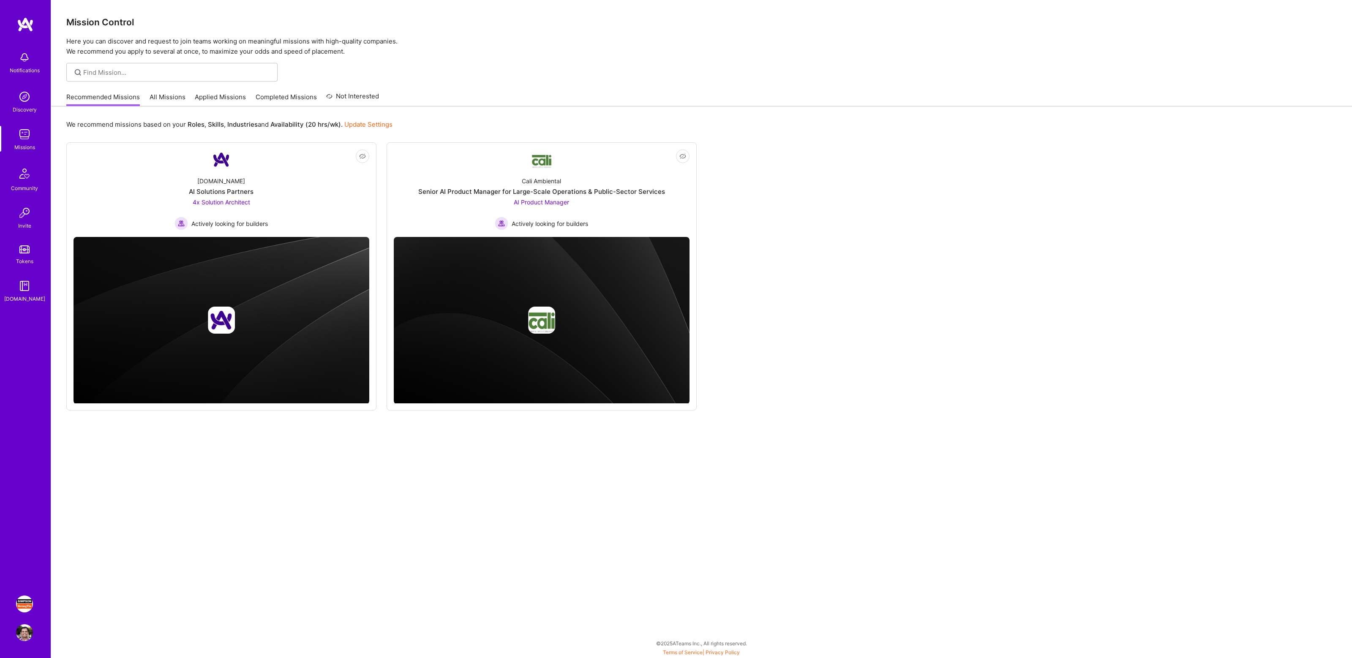  Describe the element at coordinates (24, 213) in the screenshot. I see `img: Invite` at that location.